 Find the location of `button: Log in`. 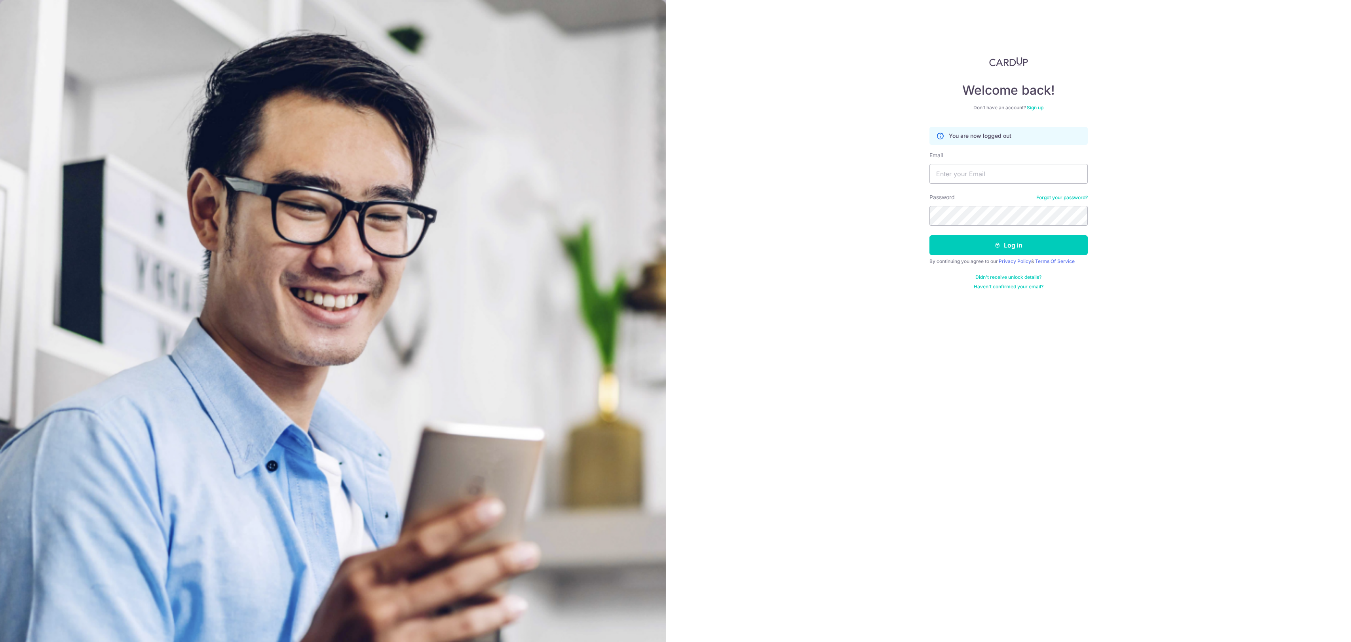

button: Log in is located at coordinates (1009, 245).